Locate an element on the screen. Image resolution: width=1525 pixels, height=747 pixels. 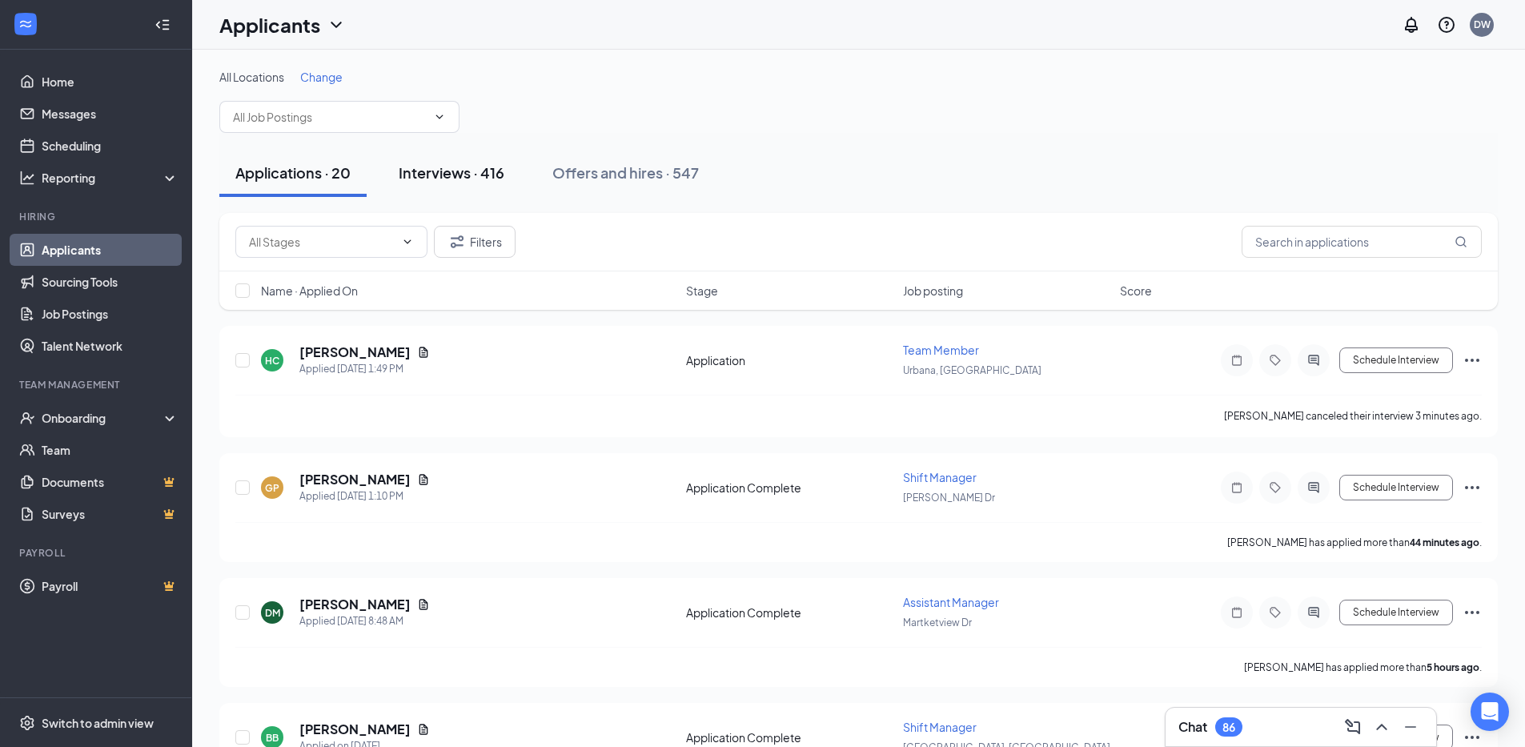
div: Onboarding is located at coordinates (103, 418).